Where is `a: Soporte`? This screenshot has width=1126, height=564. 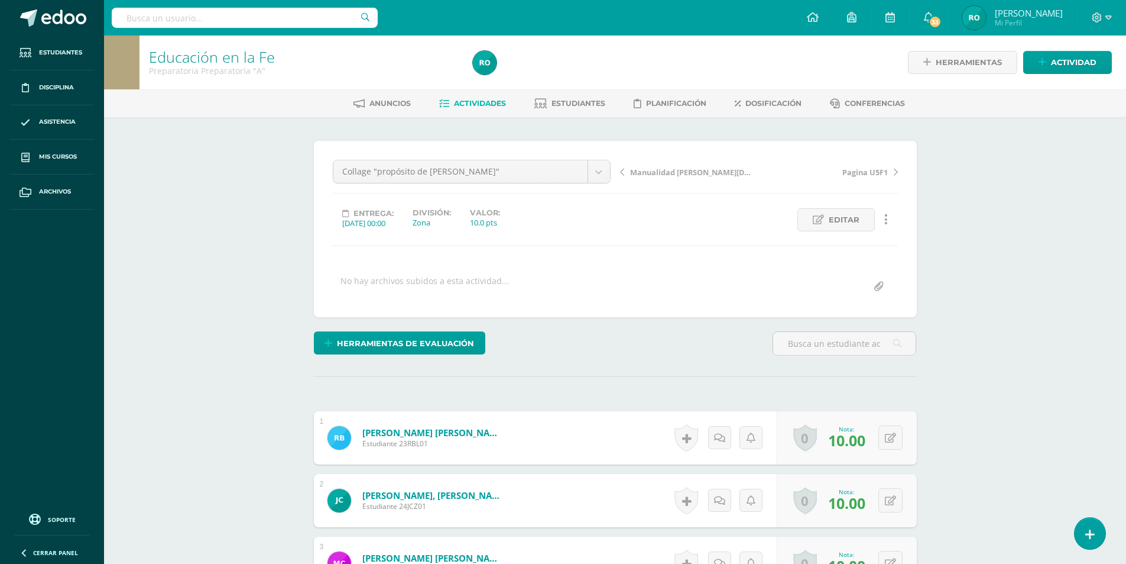
a: Soporte is located at coordinates (52, 518).